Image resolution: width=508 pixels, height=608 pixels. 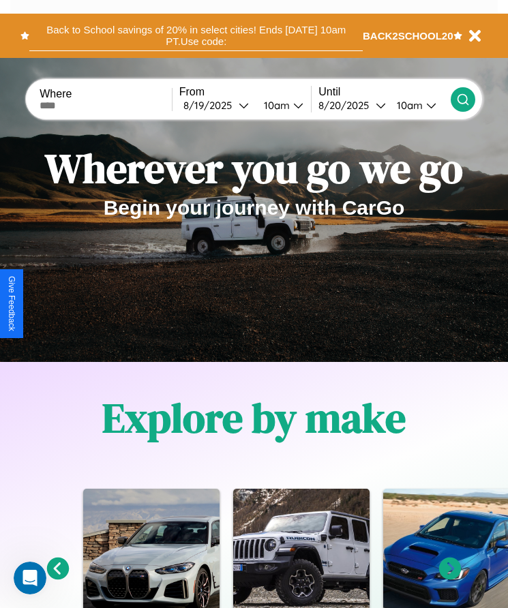 I want to click on button: 8/19/2025, so click(x=216, y=105).